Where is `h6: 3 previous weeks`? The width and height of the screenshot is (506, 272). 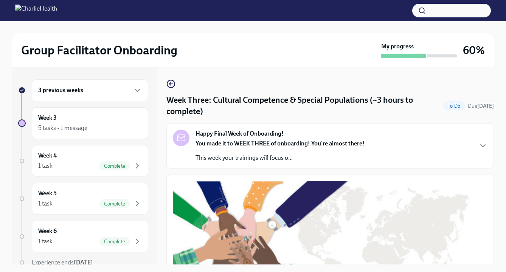 h6: 3 previous weeks is located at coordinates (61, 90).